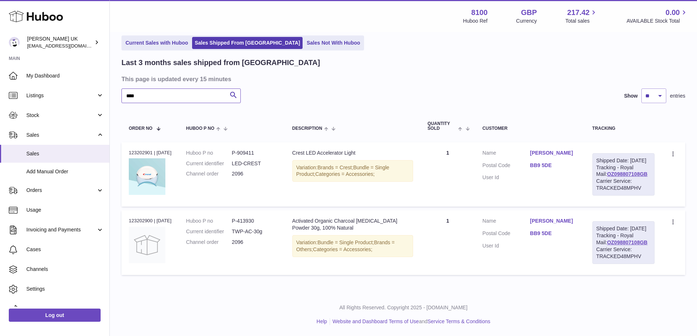 The height and width of the screenshot is (336, 697). Describe the element at coordinates (442, 126) in the screenshot. I see `span: Quantity Sold` at that location.